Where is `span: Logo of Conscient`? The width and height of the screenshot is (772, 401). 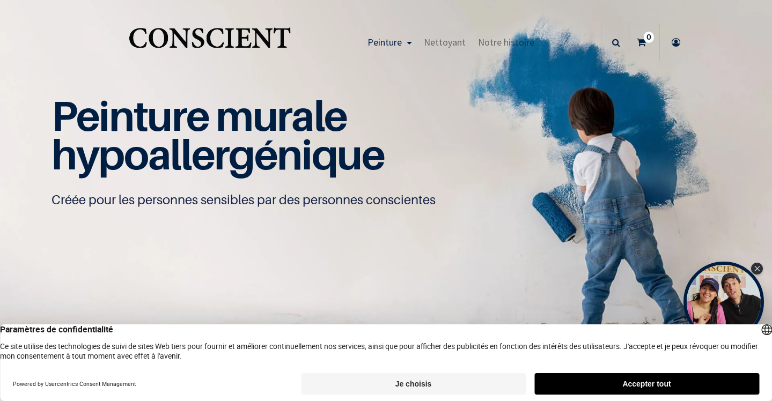
span: Logo of Conscient is located at coordinates (209, 42).